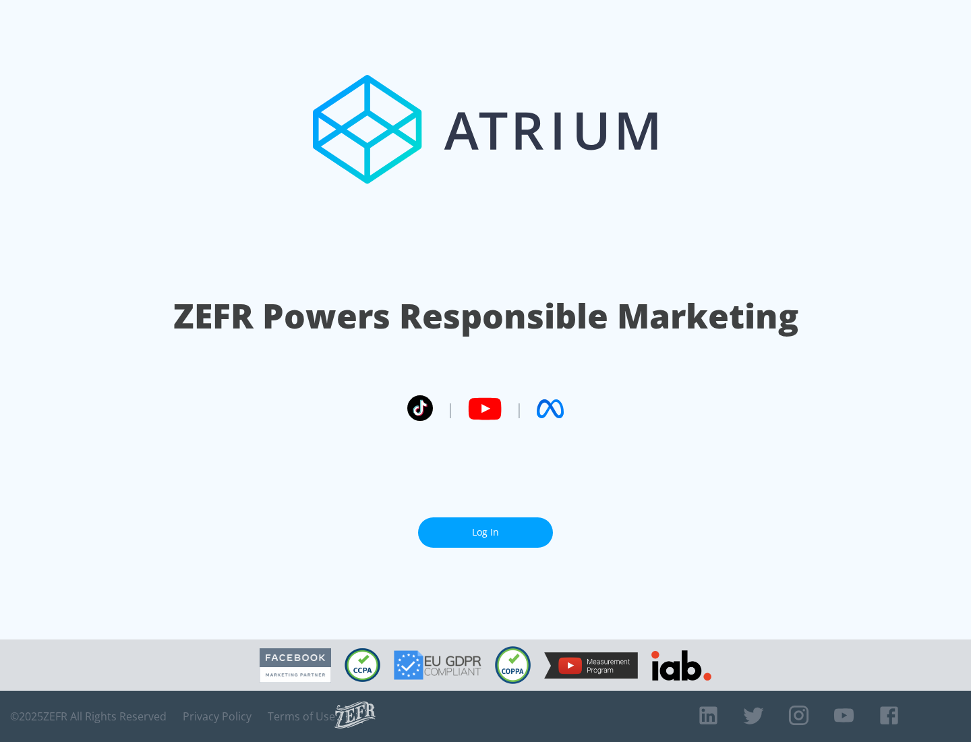 The width and height of the screenshot is (971, 742). What do you see at coordinates (362, 665) in the screenshot?
I see `img: CCPA Compliant` at bounding box center [362, 665].